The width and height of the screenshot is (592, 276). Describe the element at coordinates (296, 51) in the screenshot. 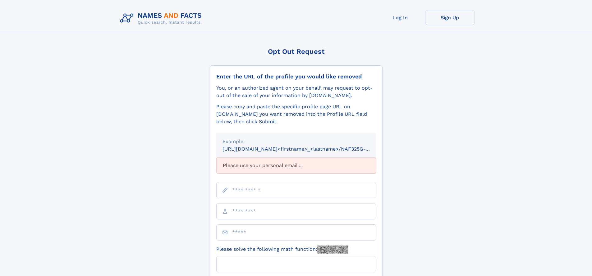

I see `div: Opt Out Request` at that location.